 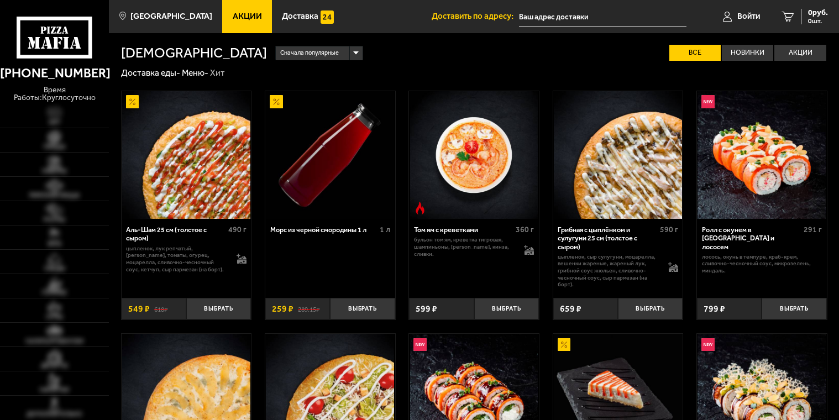 I want to click on span: 0 руб., so click(x=818, y=13).